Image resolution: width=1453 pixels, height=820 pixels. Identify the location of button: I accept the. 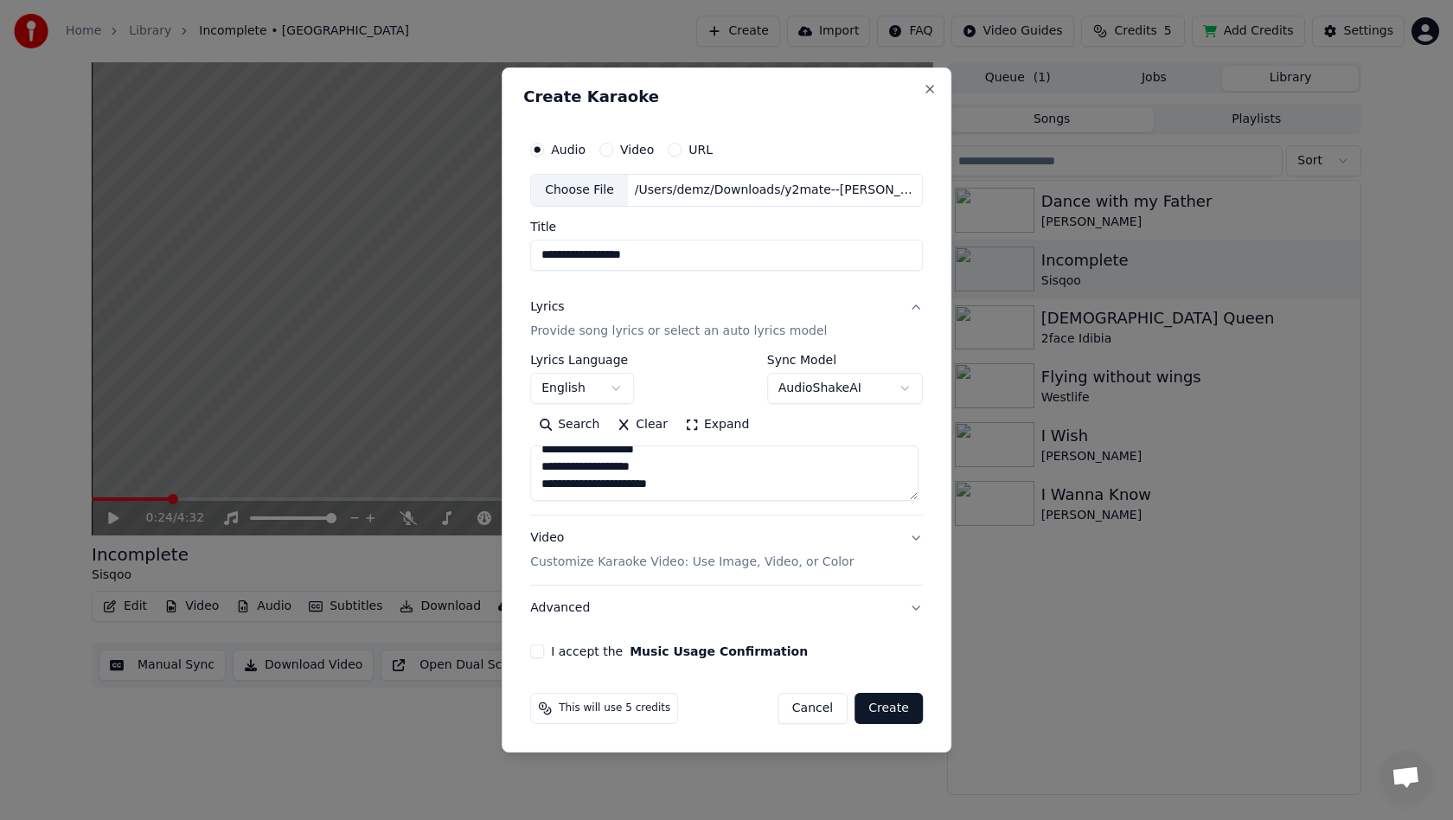
(719, 651).